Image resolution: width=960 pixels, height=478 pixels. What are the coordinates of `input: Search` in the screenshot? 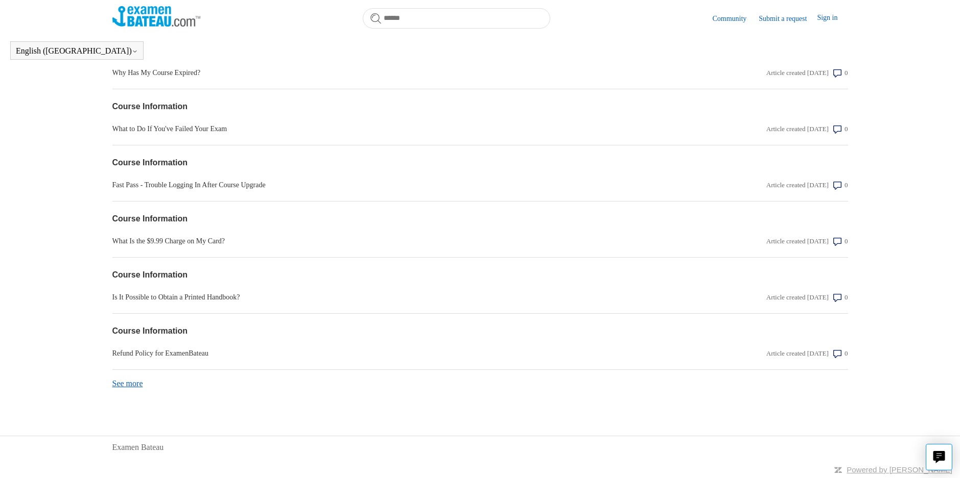 It's located at (456, 18).